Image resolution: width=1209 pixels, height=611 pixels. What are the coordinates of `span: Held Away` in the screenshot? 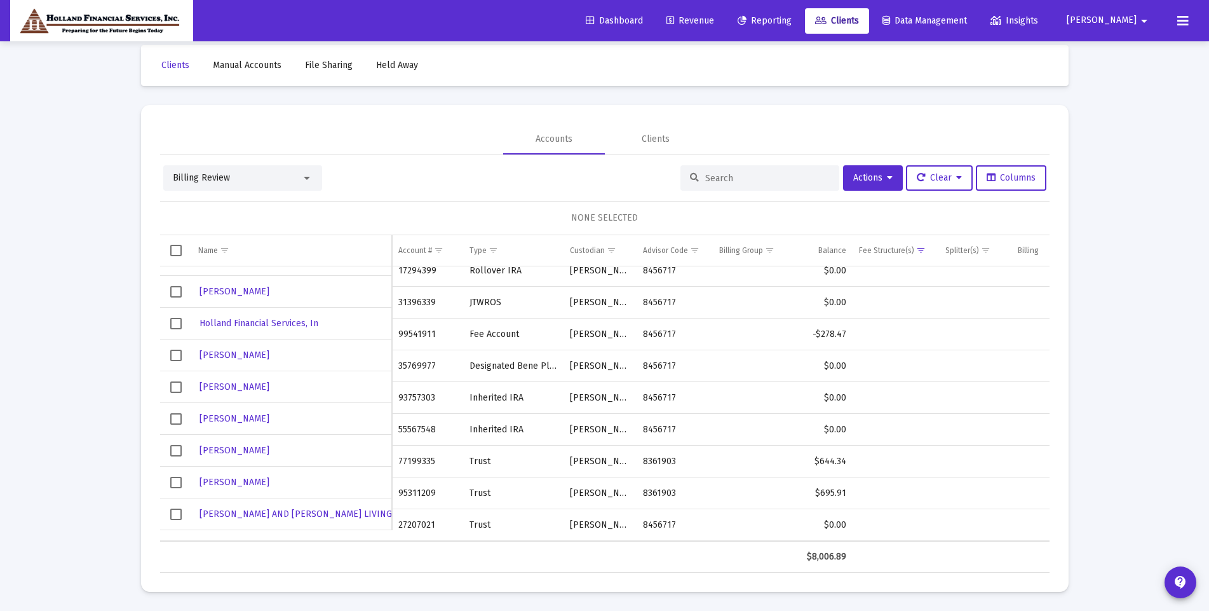 It's located at (397, 65).